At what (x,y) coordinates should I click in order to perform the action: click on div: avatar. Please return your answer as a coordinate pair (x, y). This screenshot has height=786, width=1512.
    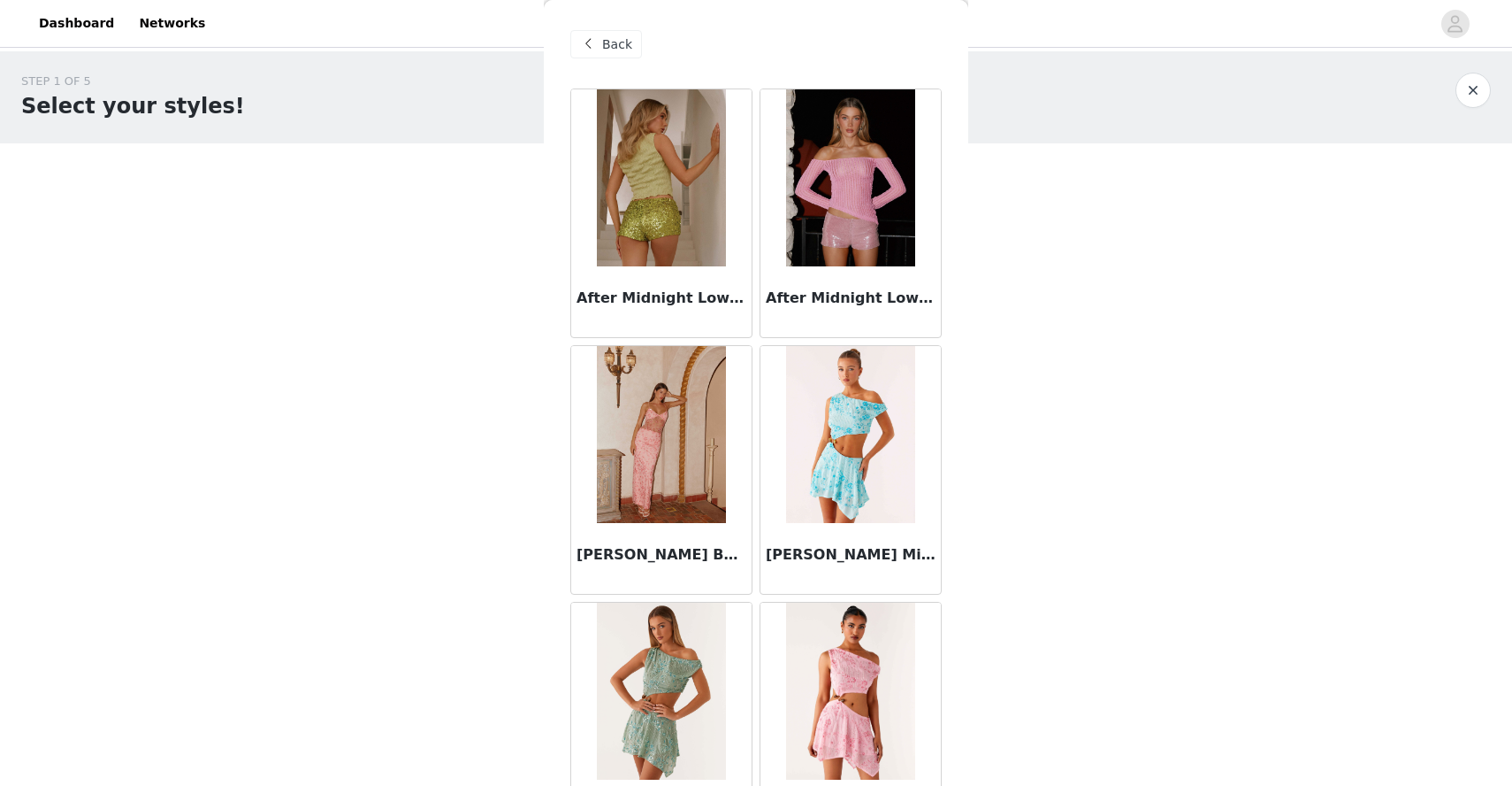
    Looking at the image, I should click on (1454, 24).